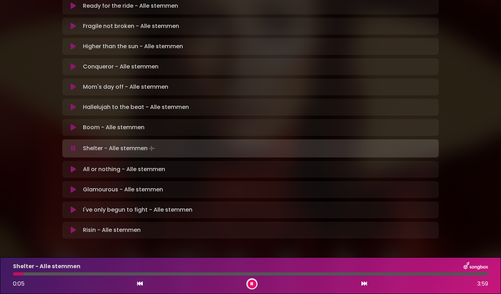 This screenshot has height=294, width=501. I want to click on p: Ready for the ride - Alle stemmen, so click(130, 6).